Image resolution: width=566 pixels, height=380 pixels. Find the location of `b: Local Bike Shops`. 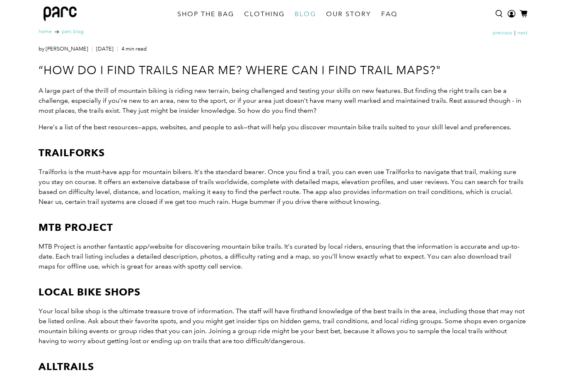

b: Local Bike Shops is located at coordinates (90, 292).